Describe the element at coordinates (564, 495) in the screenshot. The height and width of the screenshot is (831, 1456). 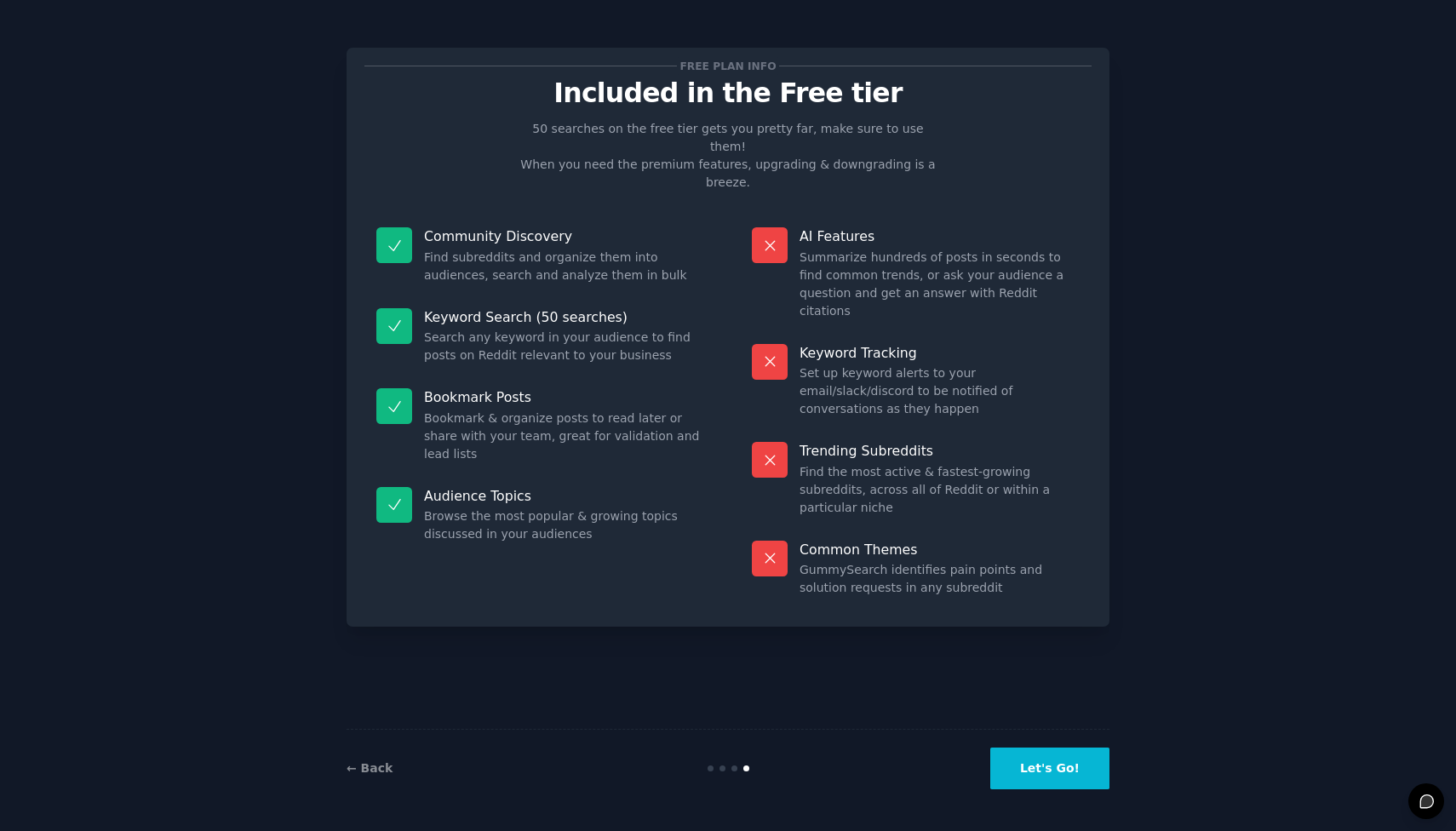
I see `p: Audience Topics` at that location.